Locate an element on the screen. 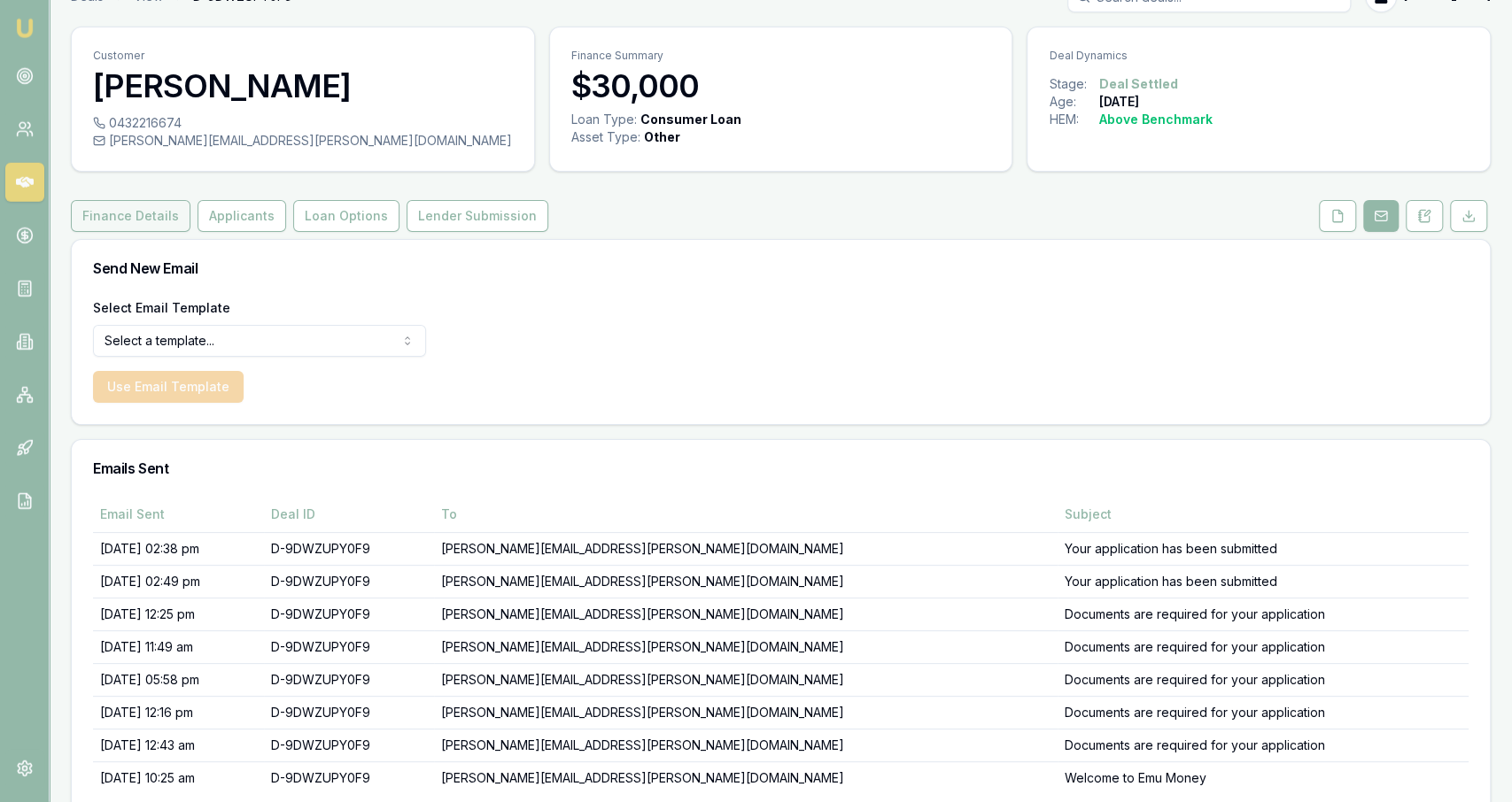 Image resolution: width=1512 pixels, height=802 pixels. div: Email Sent is located at coordinates (178, 514).